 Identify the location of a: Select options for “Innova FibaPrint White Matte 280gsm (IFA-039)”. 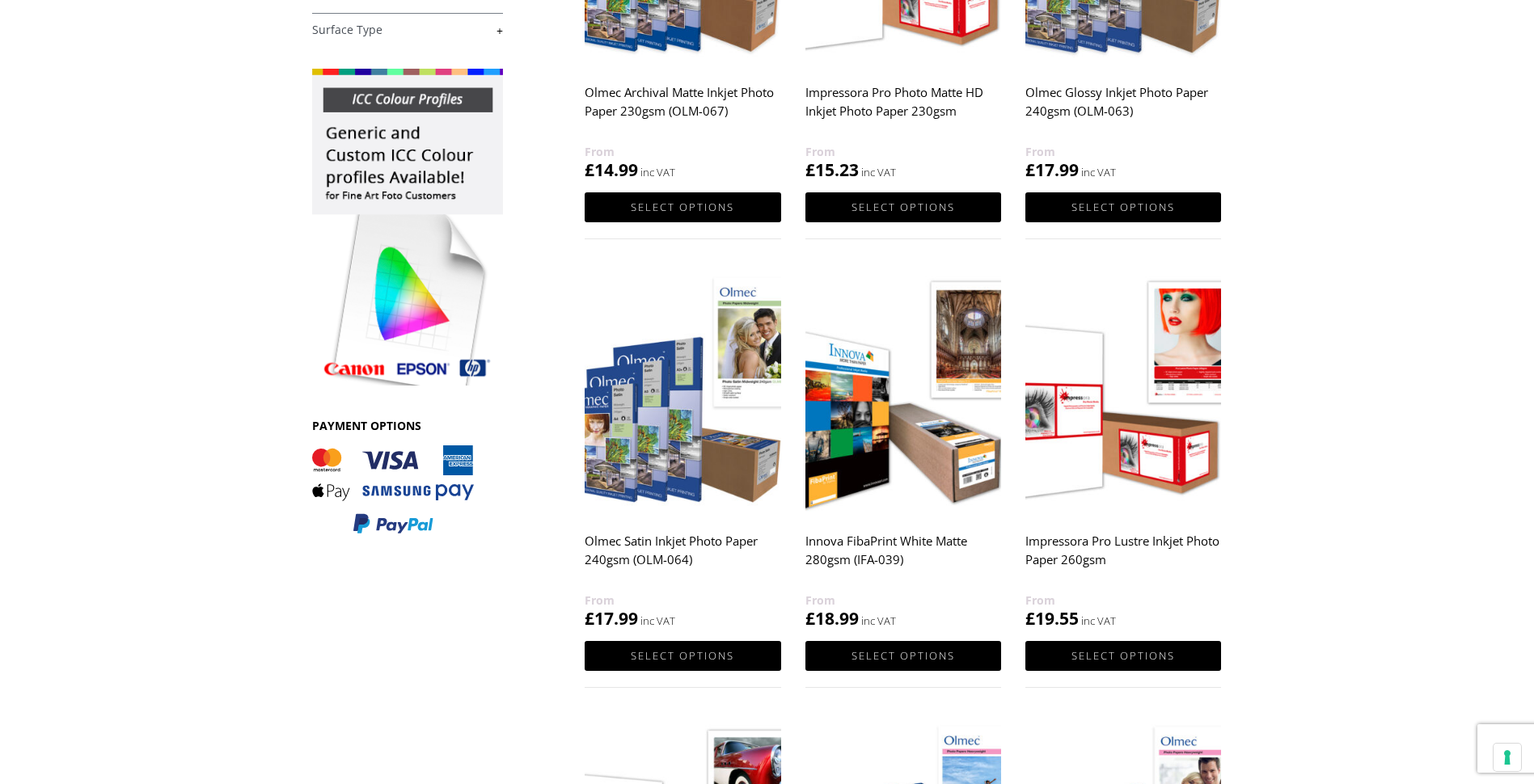
(903, 655).